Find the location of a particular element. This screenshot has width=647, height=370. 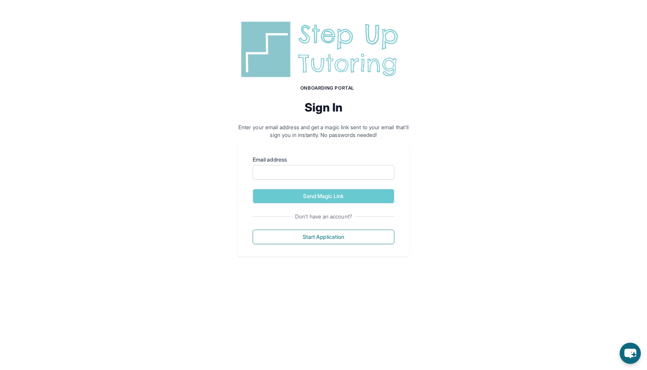

button: Send Magic Link is located at coordinates (323, 196).